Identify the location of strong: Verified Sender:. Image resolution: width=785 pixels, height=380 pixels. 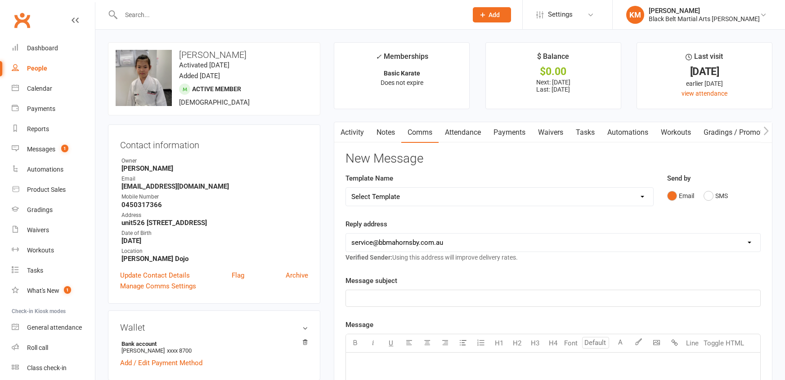
(369, 258).